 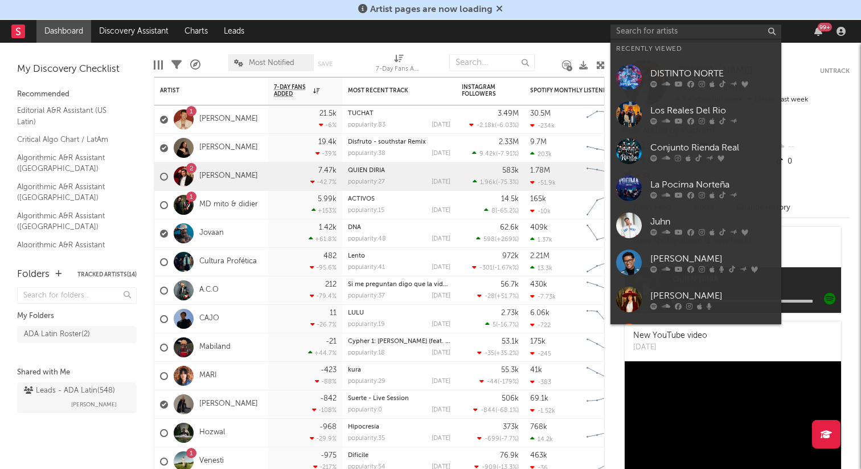 I want to click on div: 53.1k, so click(x=510, y=341).